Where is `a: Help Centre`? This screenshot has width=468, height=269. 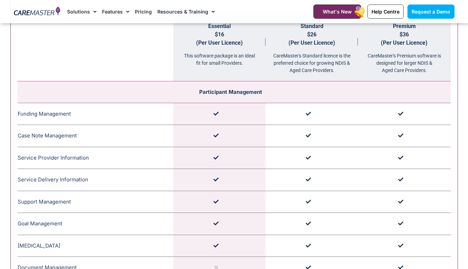 a: Help Centre is located at coordinates (386, 11).